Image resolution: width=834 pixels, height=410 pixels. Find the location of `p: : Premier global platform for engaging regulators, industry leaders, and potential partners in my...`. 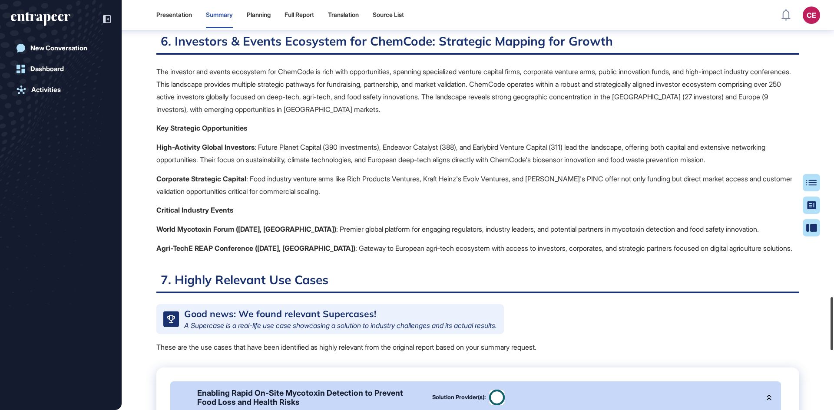

p: : Premier global platform for engaging regulators, industry leaders, and potential partners in my... is located at coordinates (478, 229).